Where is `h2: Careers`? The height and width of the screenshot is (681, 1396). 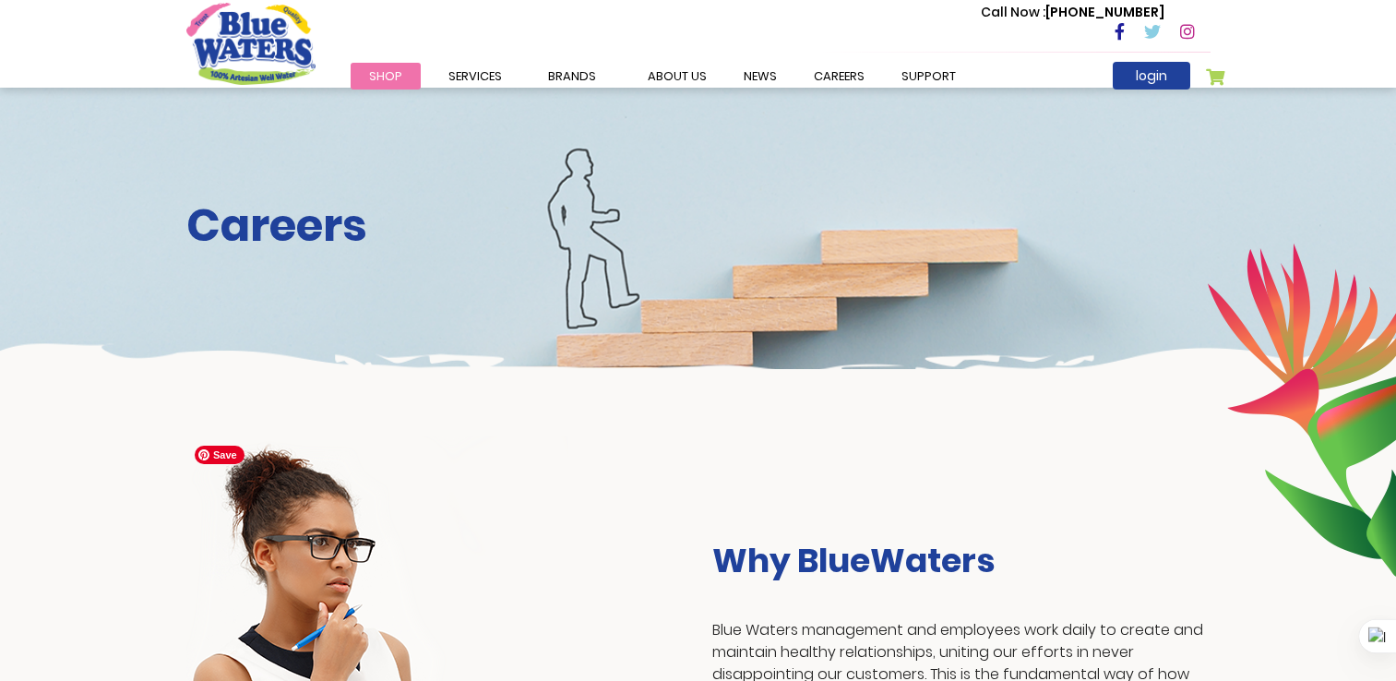 h2: Careers is located at coordinates (698, 226).